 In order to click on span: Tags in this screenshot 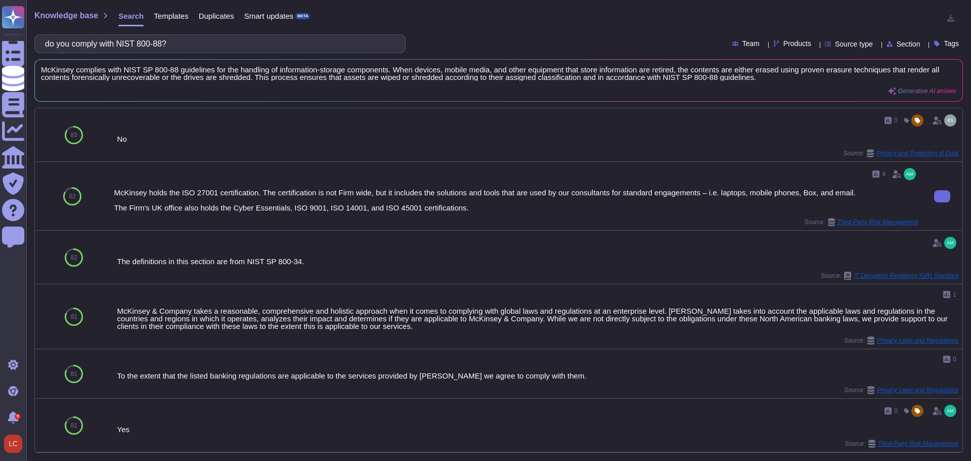, I will do `click(951, 43)`.